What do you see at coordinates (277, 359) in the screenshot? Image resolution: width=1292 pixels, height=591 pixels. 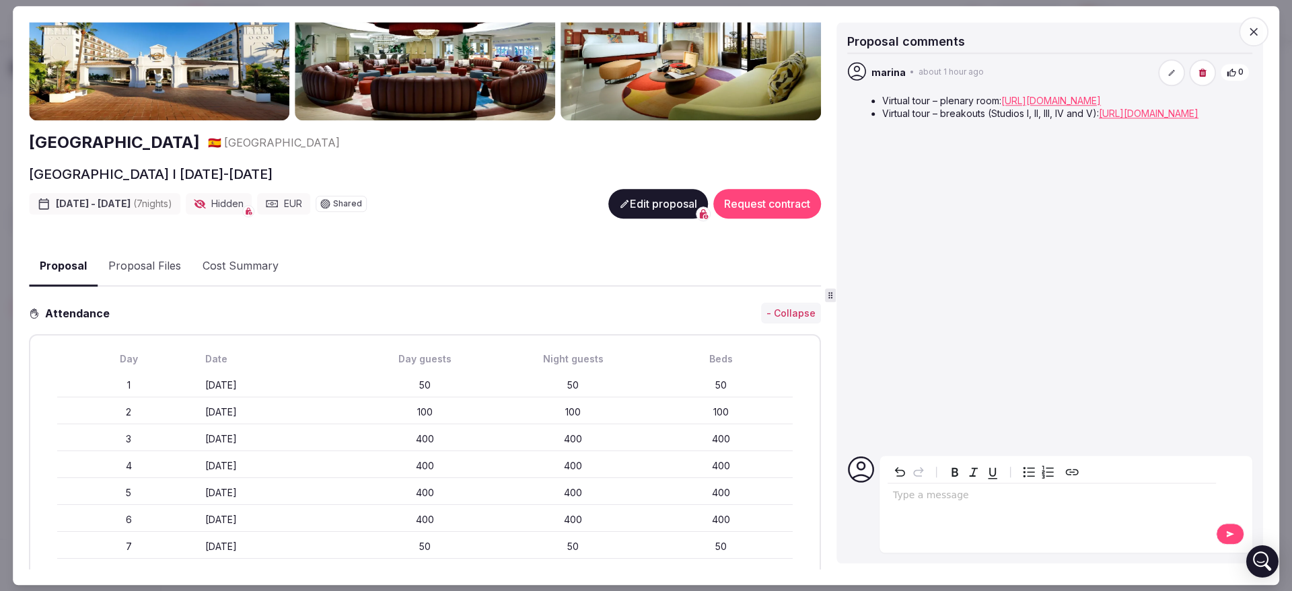 I see `div: Date` at bounding box center [277, 359].